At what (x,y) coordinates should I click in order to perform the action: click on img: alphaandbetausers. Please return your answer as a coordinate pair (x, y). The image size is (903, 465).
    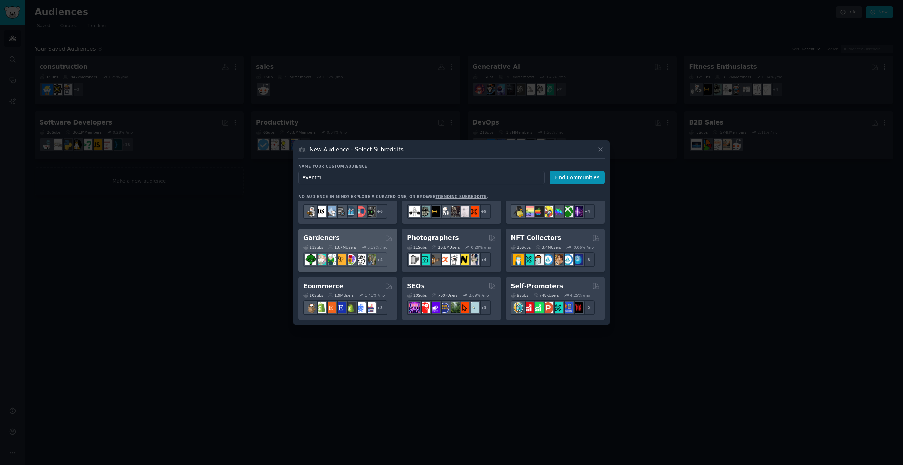
    Looking at the image, I should click on (558, 308).